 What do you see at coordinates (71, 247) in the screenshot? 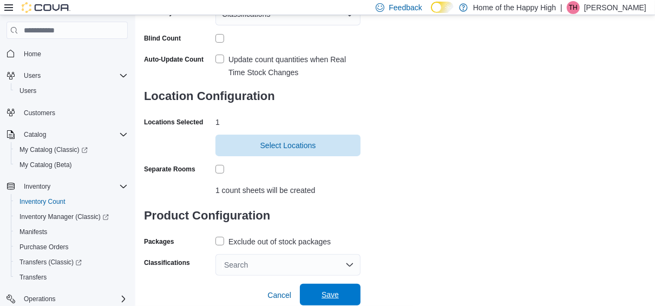
I see `button: Purchase Orders` at bounding box center [71, 247].